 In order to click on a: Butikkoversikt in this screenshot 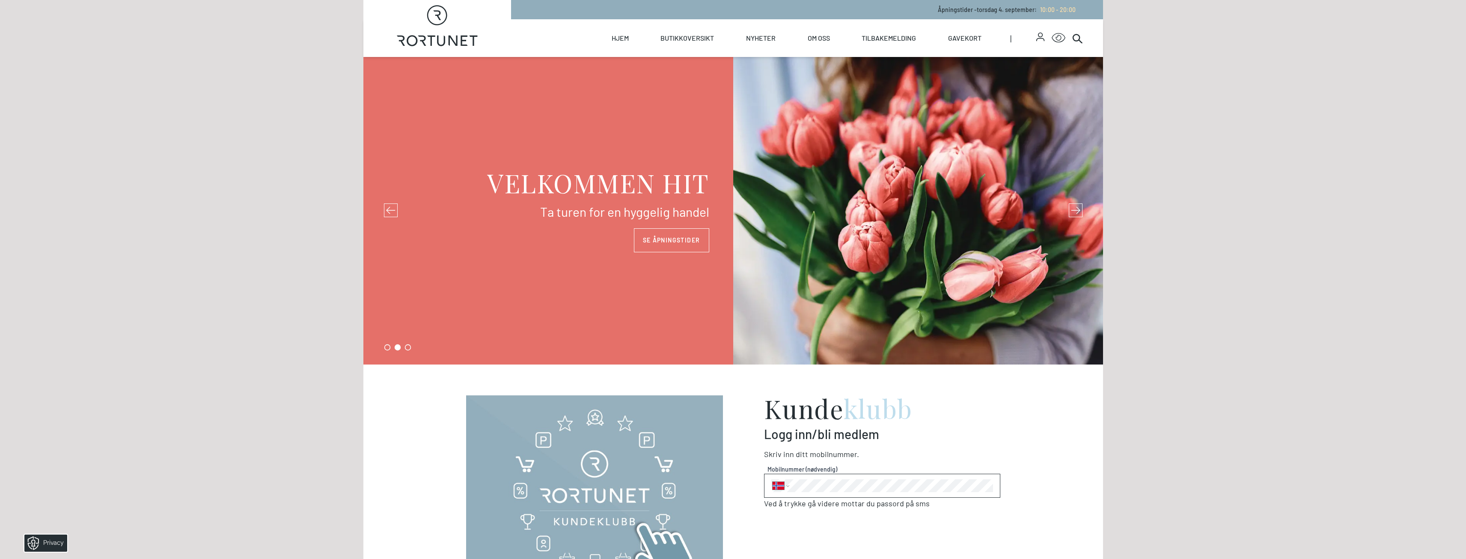, I will do `click(687, 38)`.